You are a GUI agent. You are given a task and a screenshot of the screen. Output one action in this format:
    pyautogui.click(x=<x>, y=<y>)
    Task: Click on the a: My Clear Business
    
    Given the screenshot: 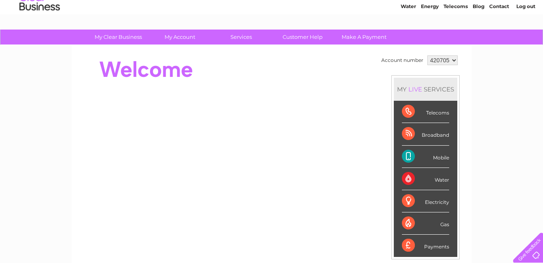 What is the action you would take?
    pyautogui.click(x=118, y=37)
    